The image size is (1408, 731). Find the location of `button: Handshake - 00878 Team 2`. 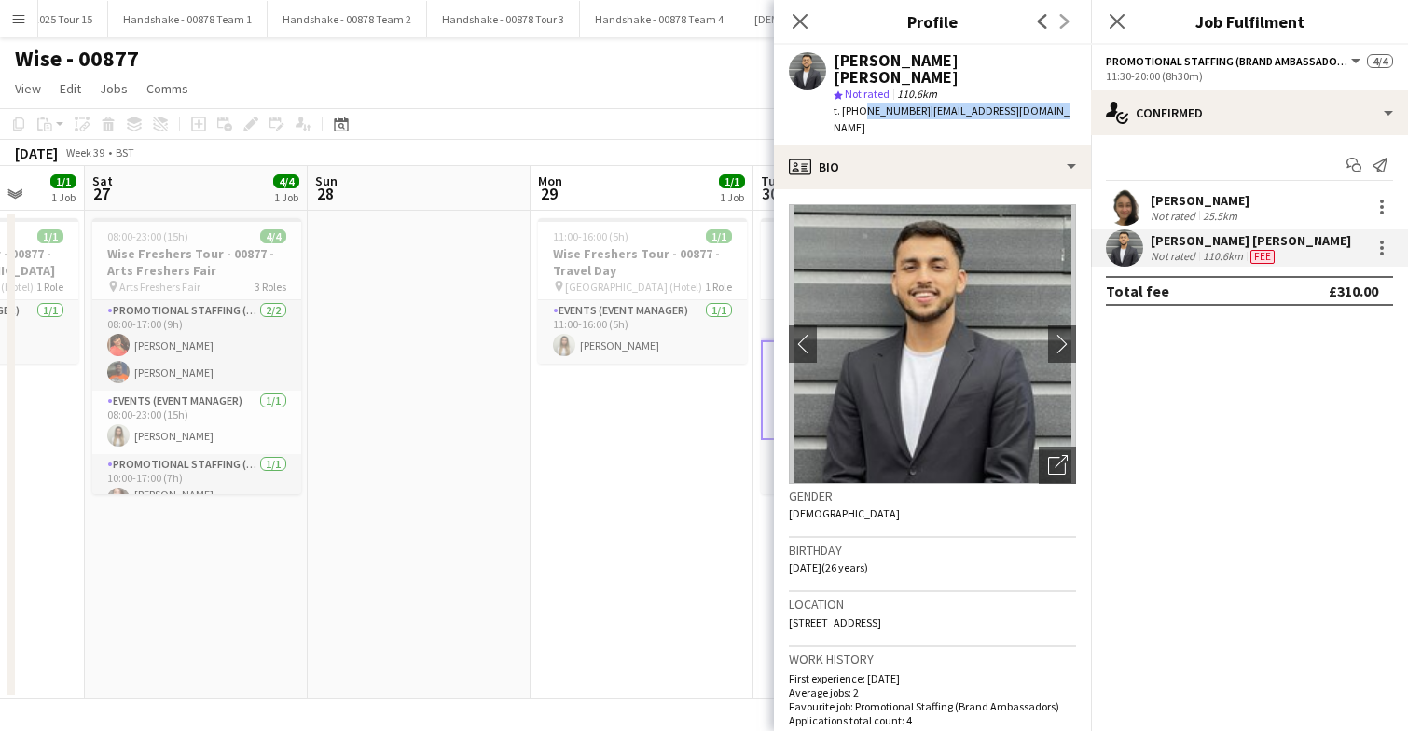

button: Handshake - 00878 Team 2 is located at coordinates (347, 19).